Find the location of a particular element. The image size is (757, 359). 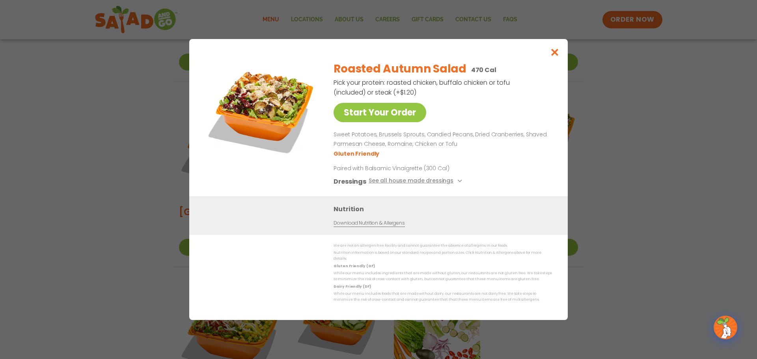

h3: Dressings is located at coordinates (350, 181).